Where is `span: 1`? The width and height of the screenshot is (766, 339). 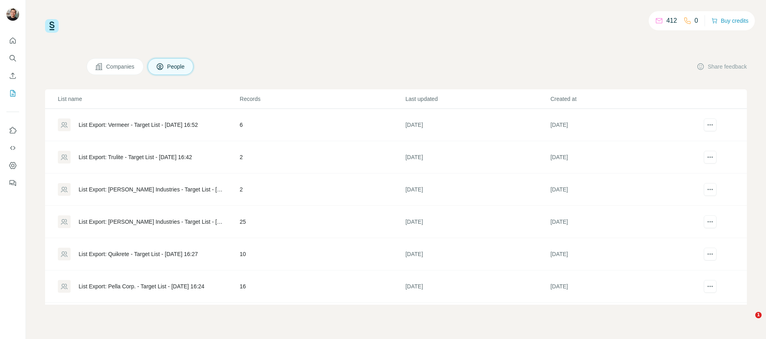 span: 1 is located at coordinates (759, 315).